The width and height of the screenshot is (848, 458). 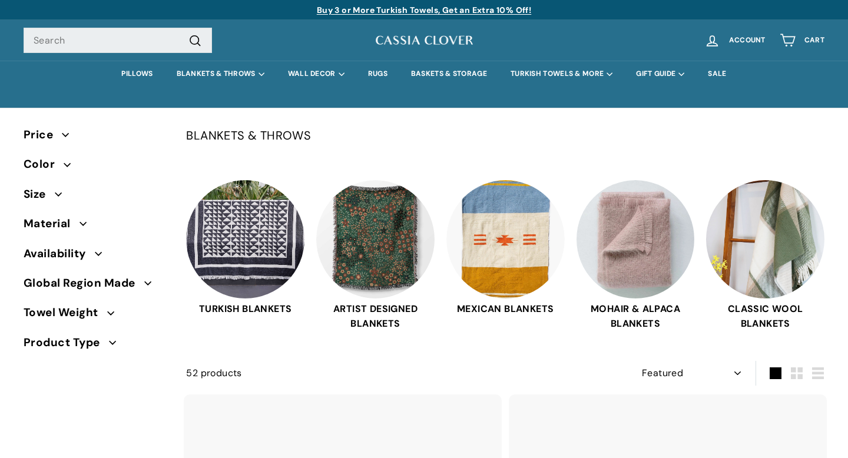 I want to click on a: Cart, so click(x=802, y=40).